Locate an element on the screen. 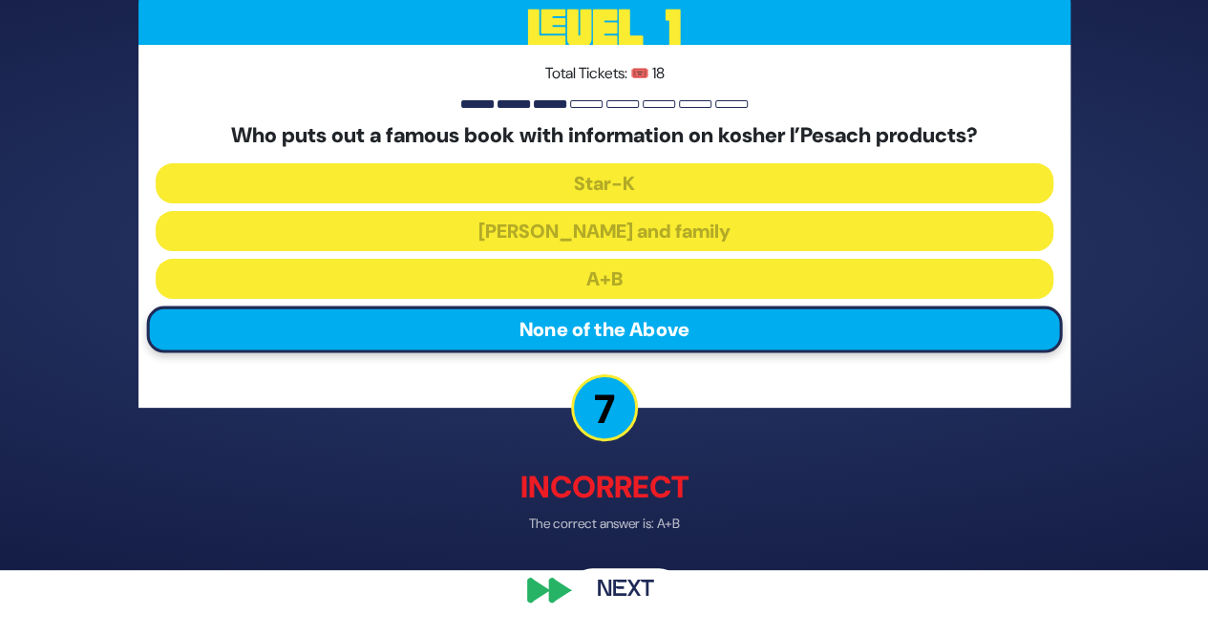 Image resolution: width=1208 pixels, height=635 pixels. p: The correct answer is: A+B is located at coordinates (605, 524).